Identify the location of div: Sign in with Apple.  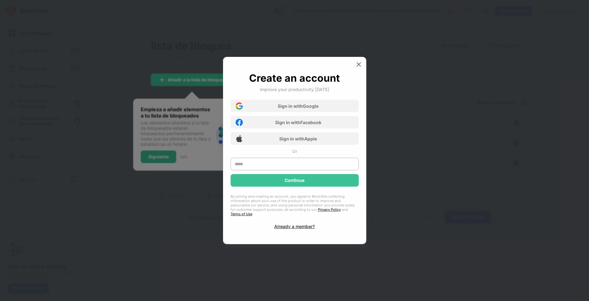
(298, 138).